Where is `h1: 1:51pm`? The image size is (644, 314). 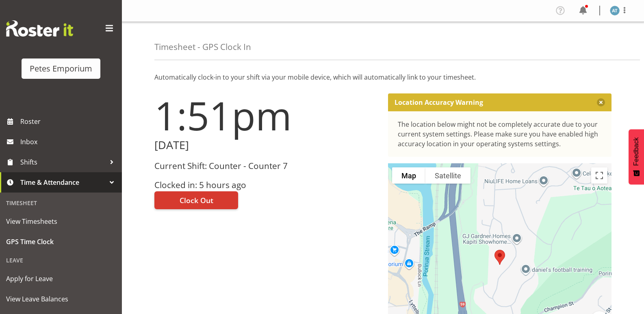
h1: 1:51pm is located at coordinates (266, 115).